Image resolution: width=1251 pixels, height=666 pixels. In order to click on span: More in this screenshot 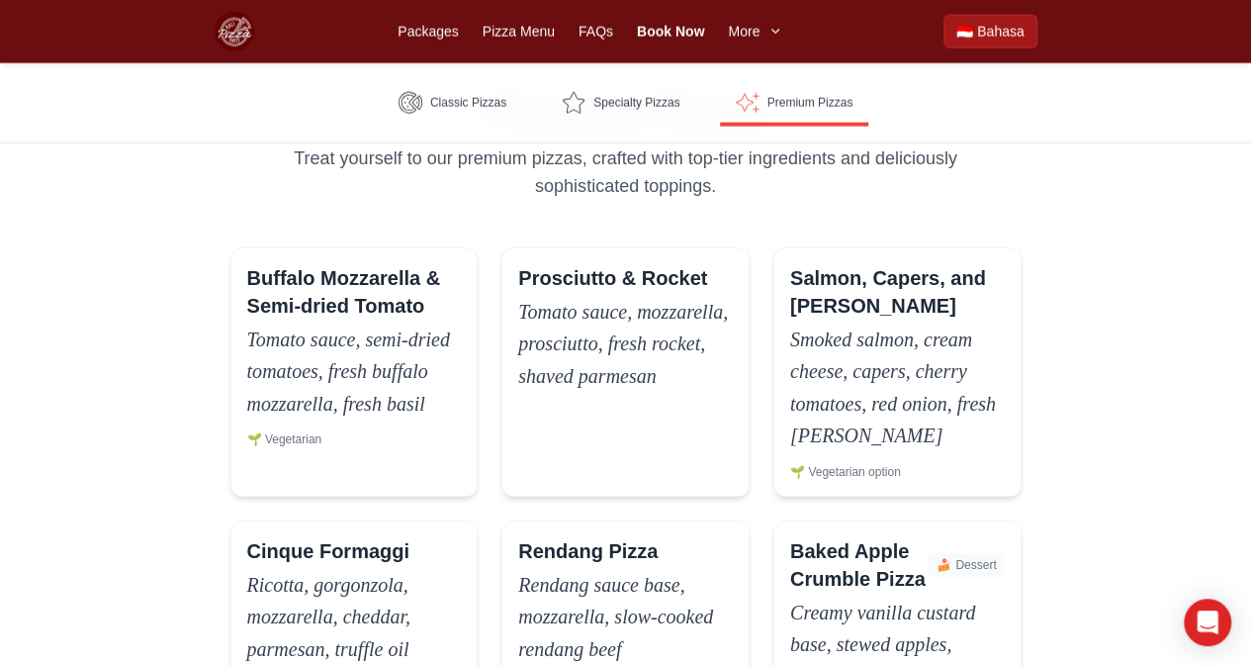, I will do `click(744, 32)`.